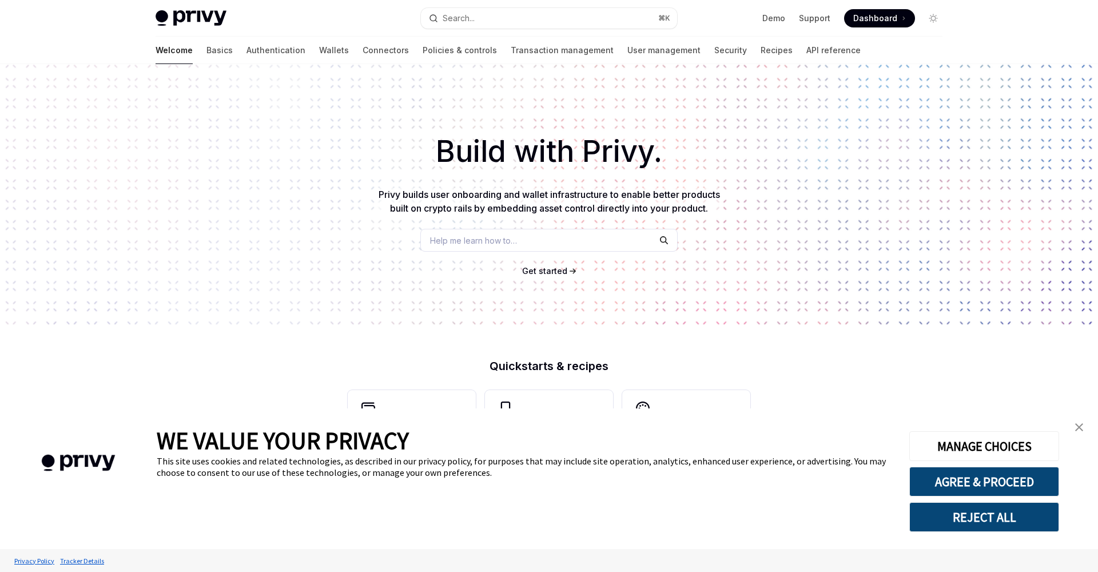 This screenshot has height=572, width=1098. I want to click on button: MANAGE CHOICES, so click(984, 446).